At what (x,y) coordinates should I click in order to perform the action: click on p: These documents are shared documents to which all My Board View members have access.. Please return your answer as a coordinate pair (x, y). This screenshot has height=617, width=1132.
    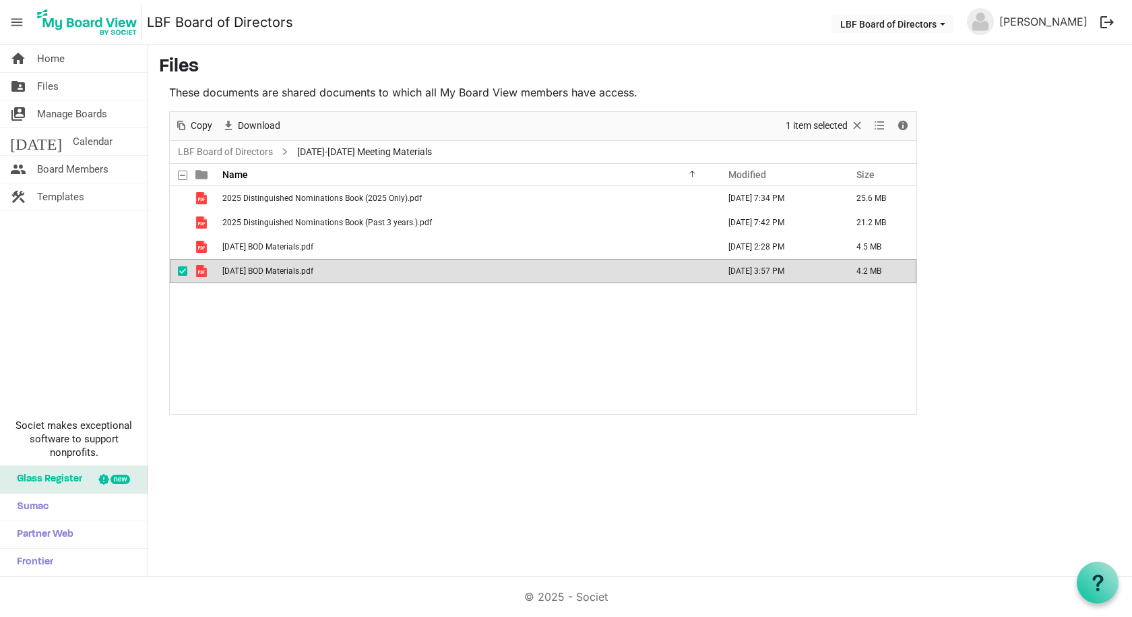
    Looking at the image, I should click on (543, 92).